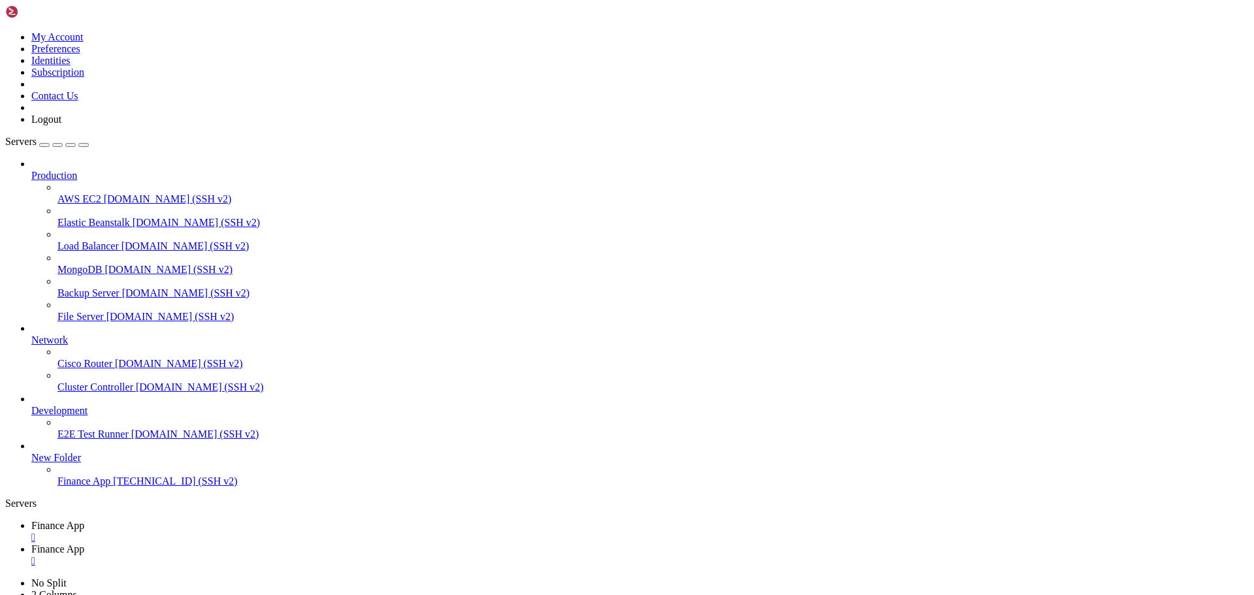 Image resolution: width=1254 pixels, height=595 pixels. I want to click on div: Servers, so click(627, 504).